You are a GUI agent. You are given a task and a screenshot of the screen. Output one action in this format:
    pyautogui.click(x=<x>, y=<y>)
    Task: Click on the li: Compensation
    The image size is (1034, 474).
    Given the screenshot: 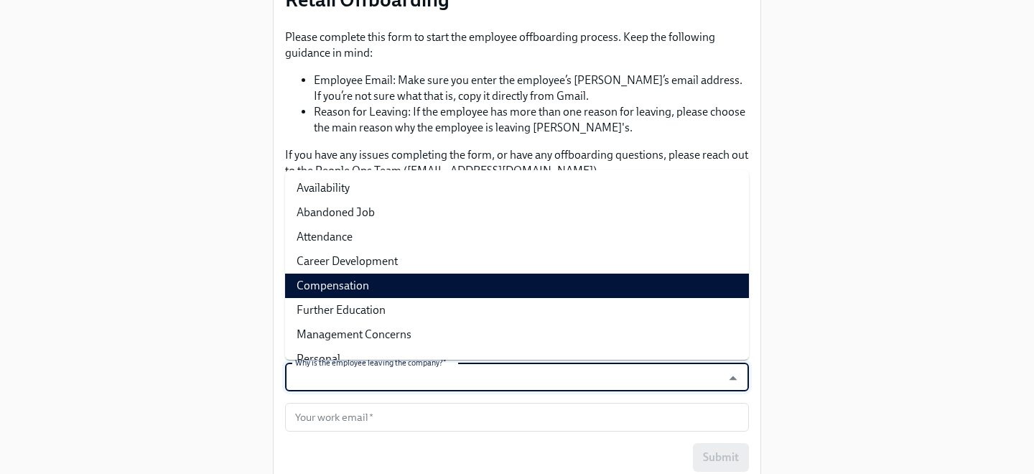 What is the action you would take?
    pyautogui.click(x=517, y=286)
    